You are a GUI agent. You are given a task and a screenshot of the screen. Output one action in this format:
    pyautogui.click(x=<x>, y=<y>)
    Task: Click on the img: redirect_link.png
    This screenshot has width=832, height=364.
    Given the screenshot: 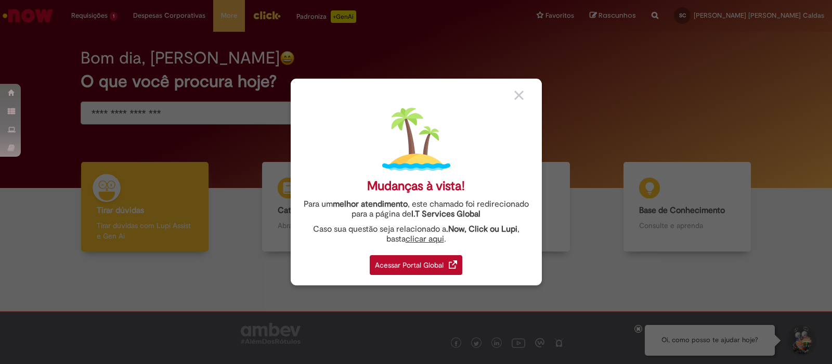 What is the action you would take?
    pyautogui.click(x=453, y=264)
    